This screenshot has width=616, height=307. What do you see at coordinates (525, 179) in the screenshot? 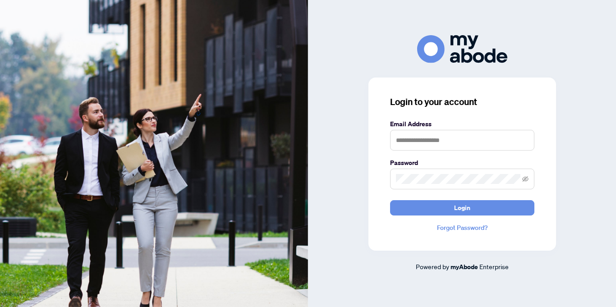
I see `span: eye-invisible` at bounding box center [525, 179].